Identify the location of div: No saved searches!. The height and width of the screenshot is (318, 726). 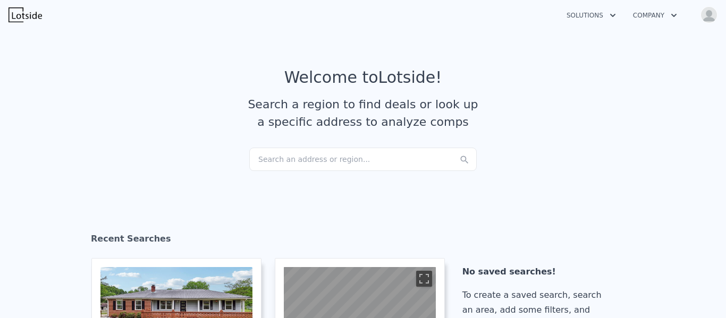
(539, 272).